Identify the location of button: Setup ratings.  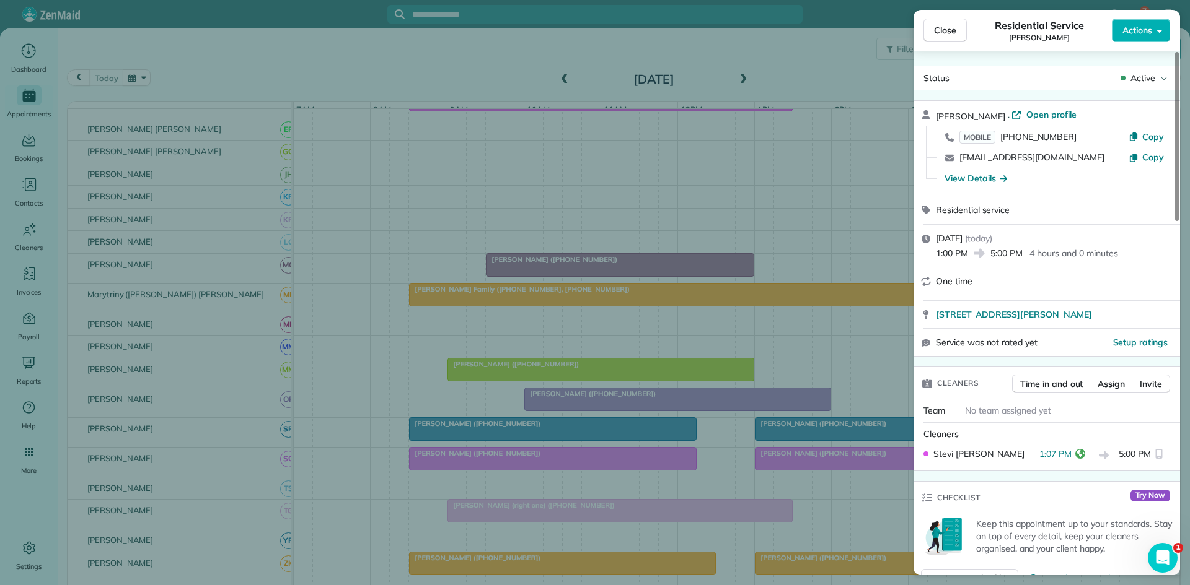
(1140, 343).